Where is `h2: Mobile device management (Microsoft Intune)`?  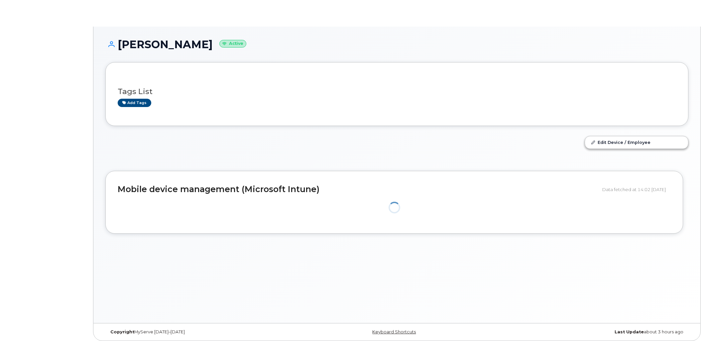
h2: Mobile device management (Microsoft Intune) is located at coordinates (357, 189).